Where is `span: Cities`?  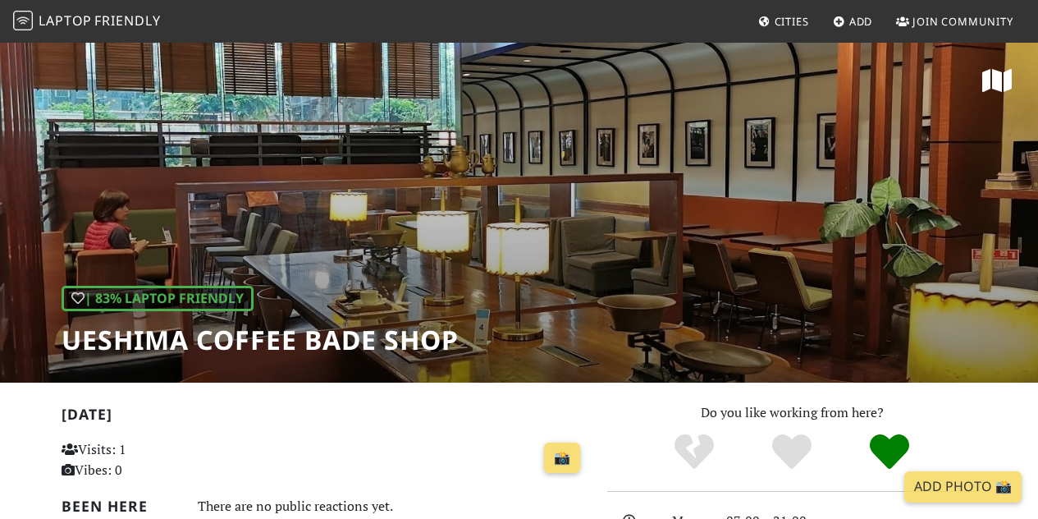
span: Cities is located at coordinates (792, 21).